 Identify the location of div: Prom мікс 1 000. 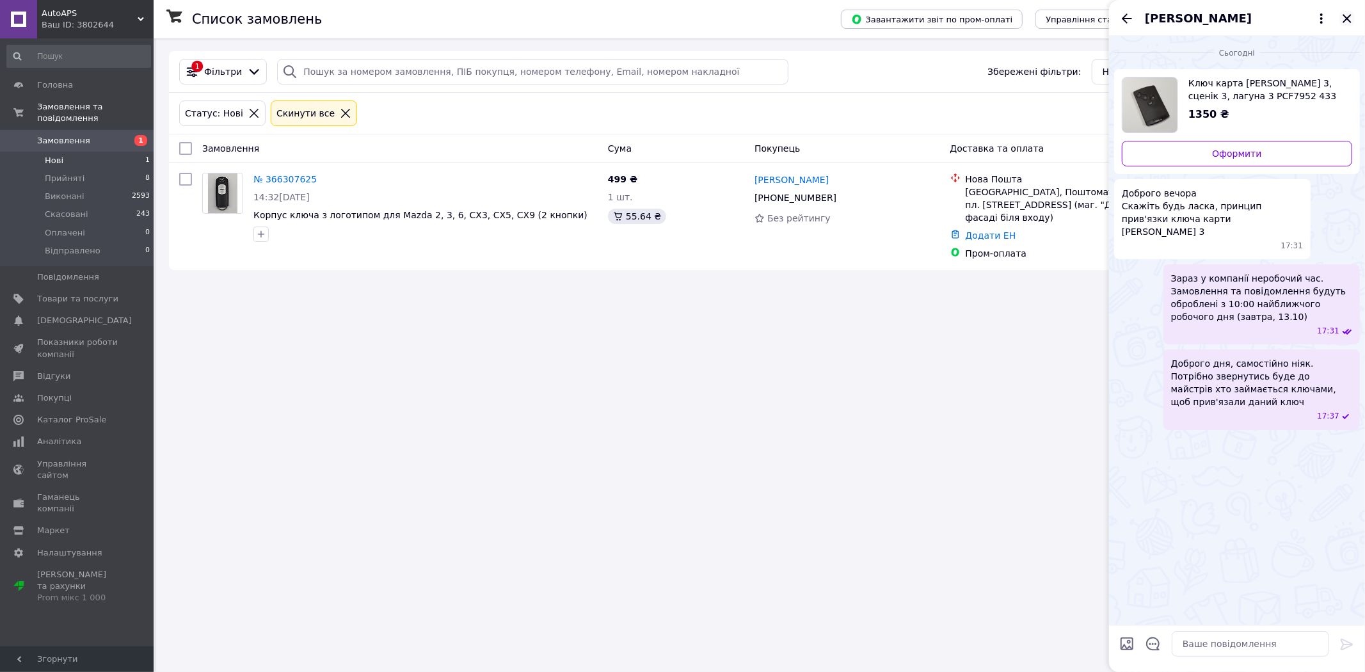
(77, 598).